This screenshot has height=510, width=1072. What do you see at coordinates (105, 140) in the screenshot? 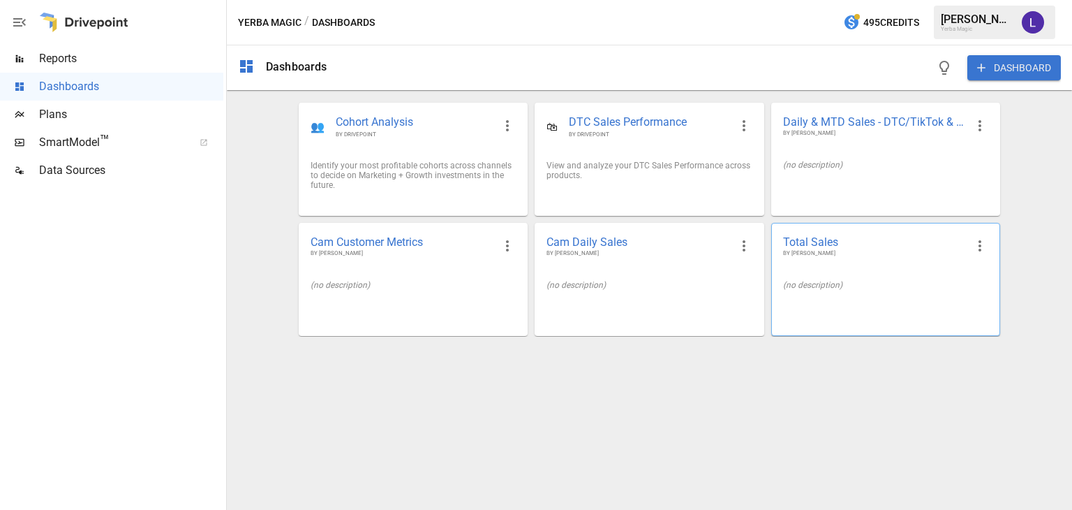
I see `span: ™` at bounding box center [105, 140].